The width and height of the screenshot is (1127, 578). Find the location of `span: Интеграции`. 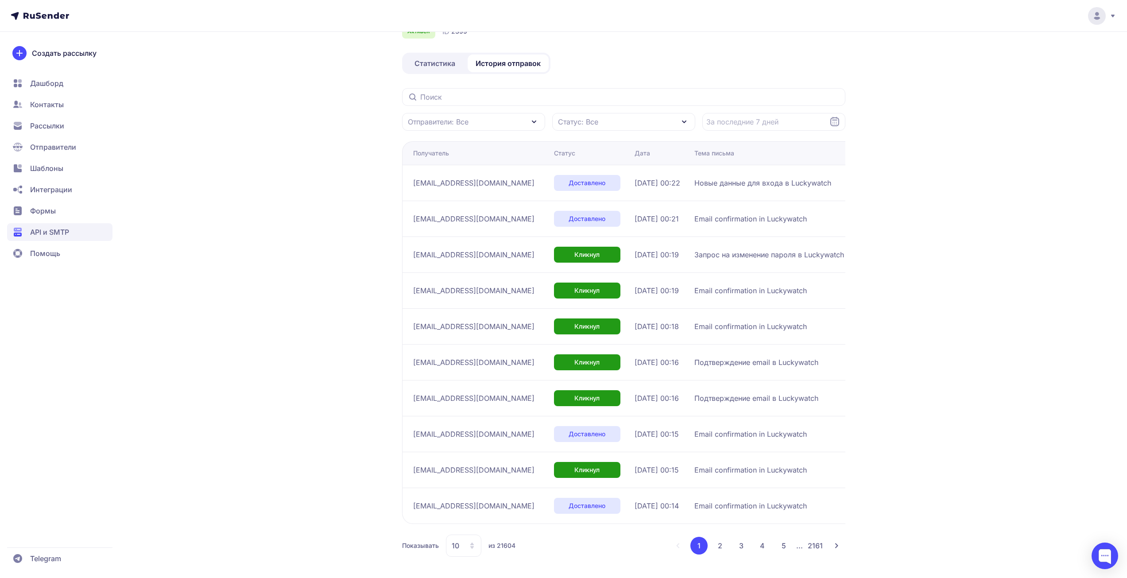

span: Интеграции is located at coordinates (51, 190).